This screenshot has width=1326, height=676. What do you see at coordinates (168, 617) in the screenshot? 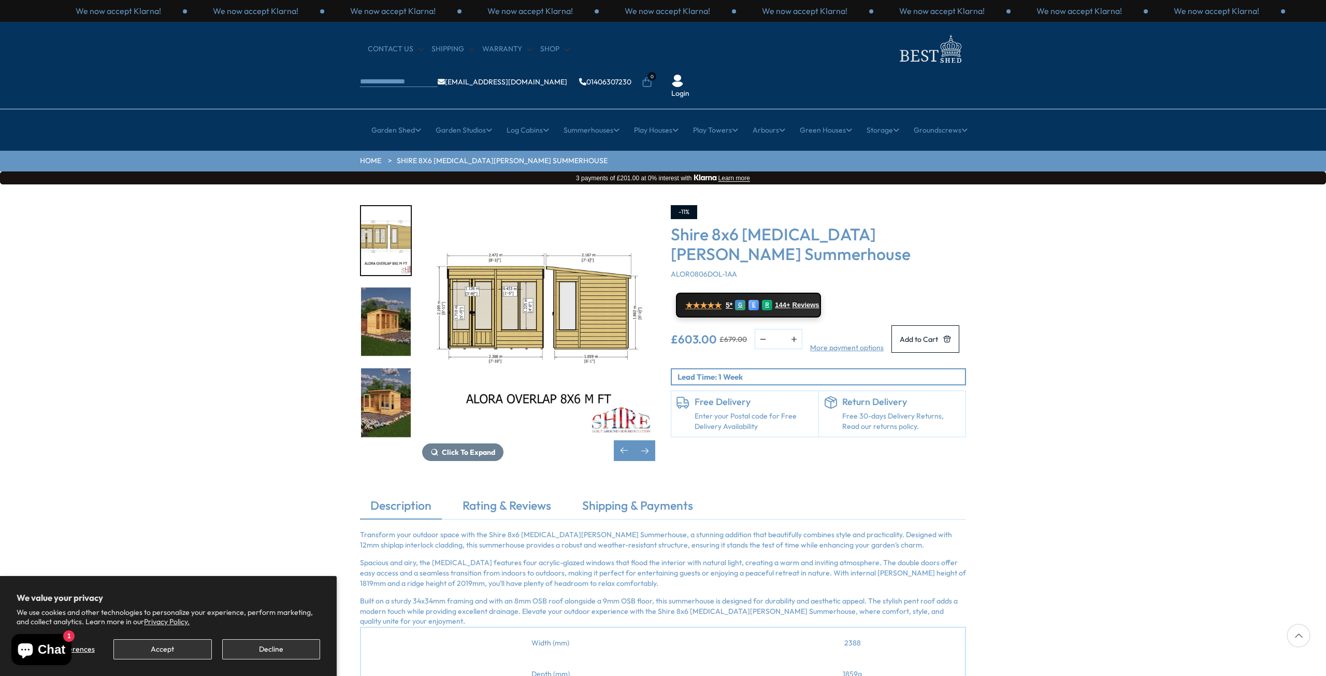
I see `p: We use cookies and other technologies to personalize your experience, perform marketing, and coll...` at bounding box center [168, 617].